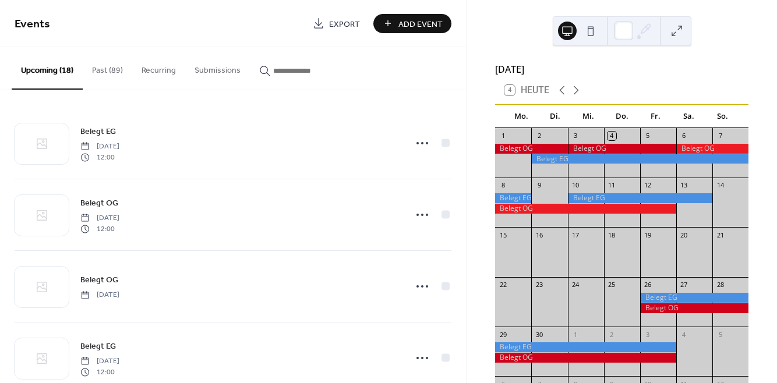 The width and height of the screenshot is (777, 383). What do you see at coordinates (588, 117) in the screenshot?
I see `div: Mi.` at bounding box center [588, 117].